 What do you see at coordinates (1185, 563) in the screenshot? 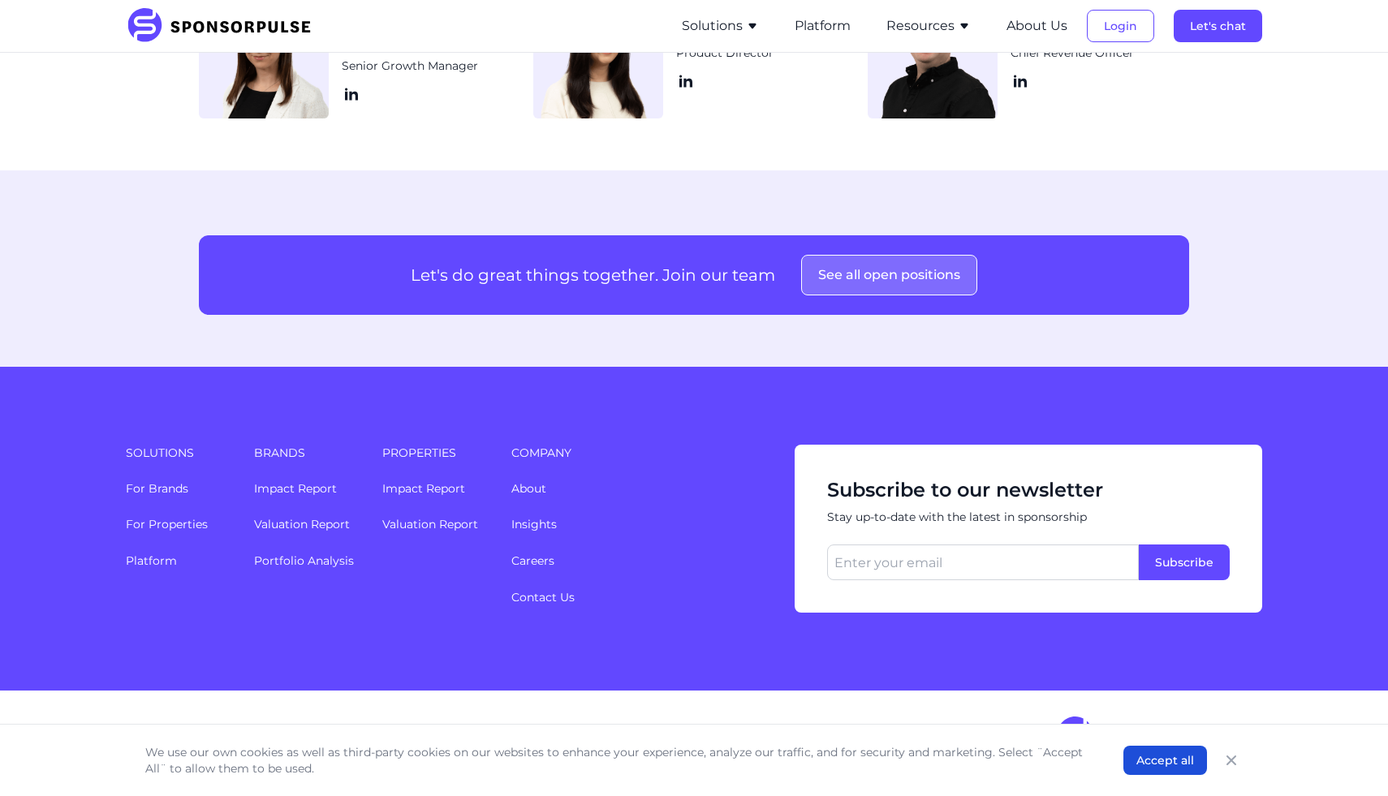
I see `button: Subscribe` at bounding box center [1185, 563].